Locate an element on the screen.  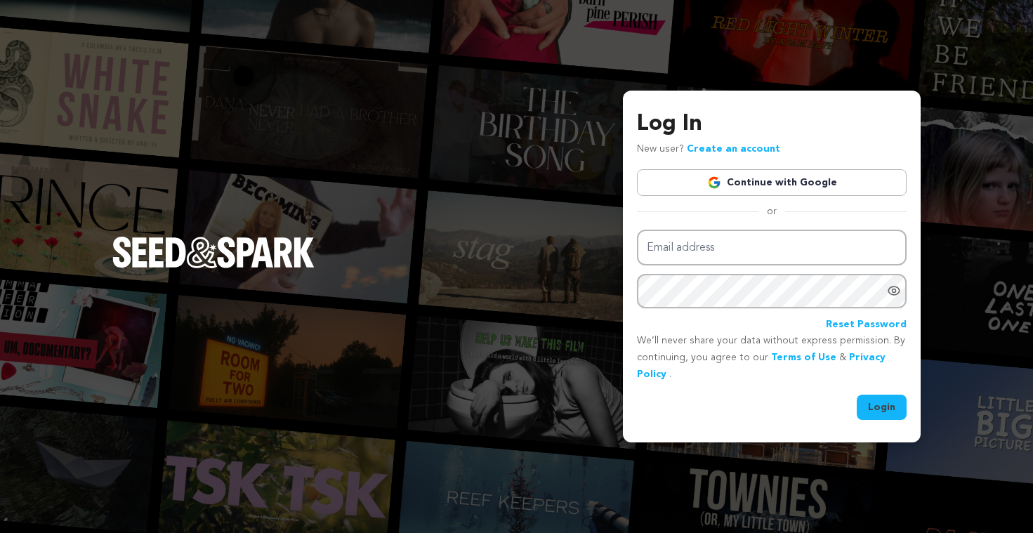
button: Login is located at coordinates (882, 407).